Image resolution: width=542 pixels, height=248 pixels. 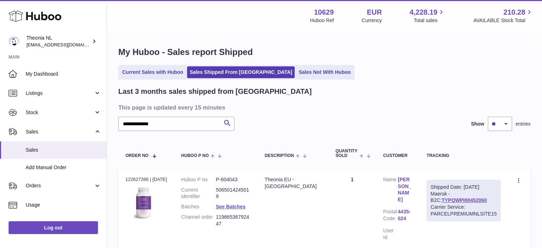 What do you see at coordinates (198, 179) in the screenshot?
I see `dt: Huboo P no` at bounding box center [198, 179].